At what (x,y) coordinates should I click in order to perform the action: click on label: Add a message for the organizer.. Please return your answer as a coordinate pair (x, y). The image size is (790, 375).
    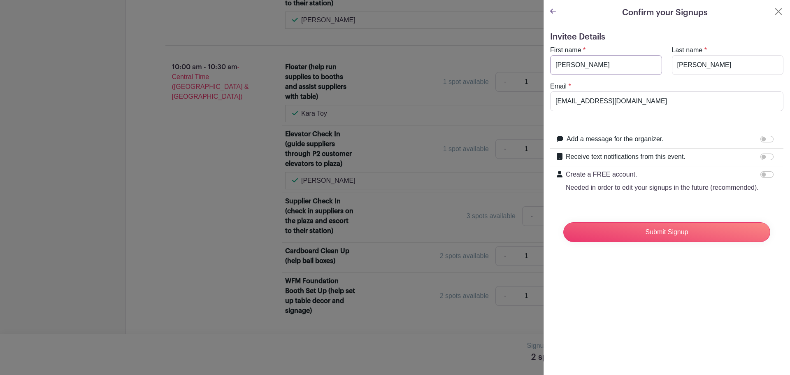
    Looking at the image, I should click on (615, 139).